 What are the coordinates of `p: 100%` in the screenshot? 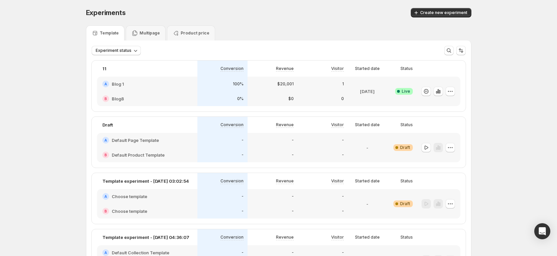 It's located at (238, 84).